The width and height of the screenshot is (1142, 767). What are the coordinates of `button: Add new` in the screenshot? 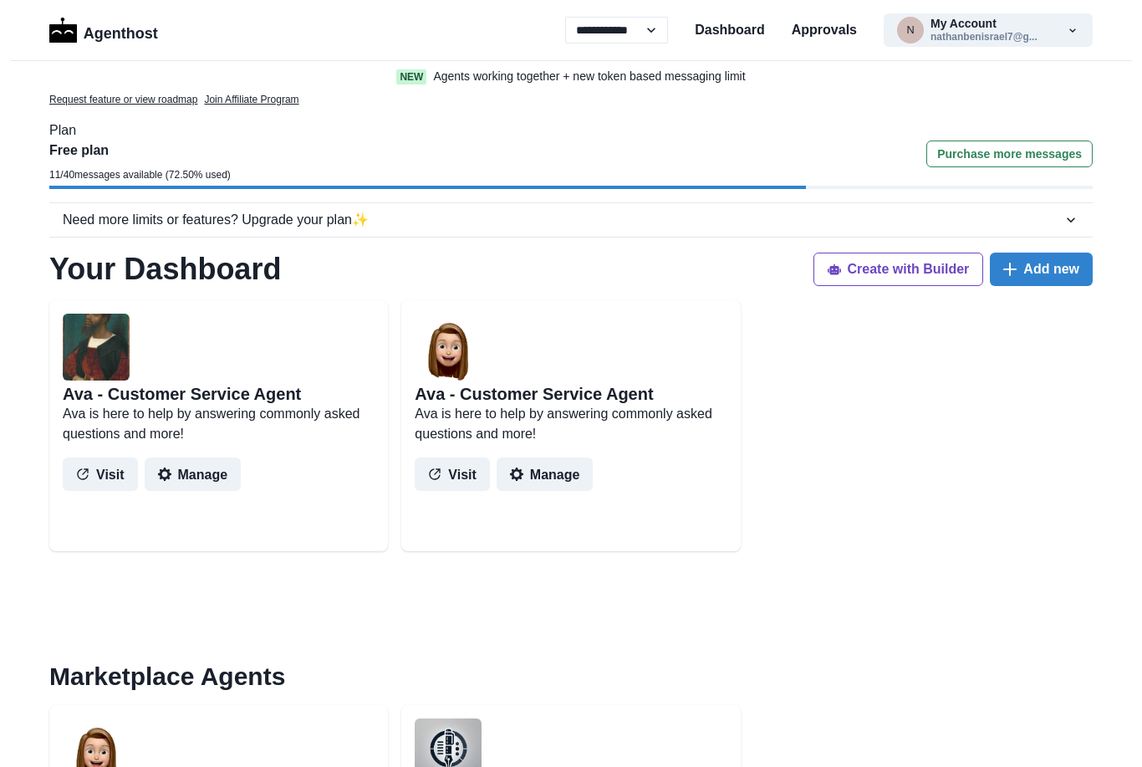 It's located at (1041, 269).